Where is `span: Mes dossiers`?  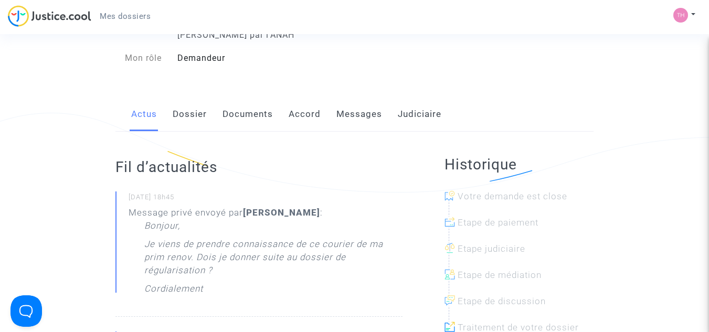 span: Mes dossiers is located at coordinates (125, 16).